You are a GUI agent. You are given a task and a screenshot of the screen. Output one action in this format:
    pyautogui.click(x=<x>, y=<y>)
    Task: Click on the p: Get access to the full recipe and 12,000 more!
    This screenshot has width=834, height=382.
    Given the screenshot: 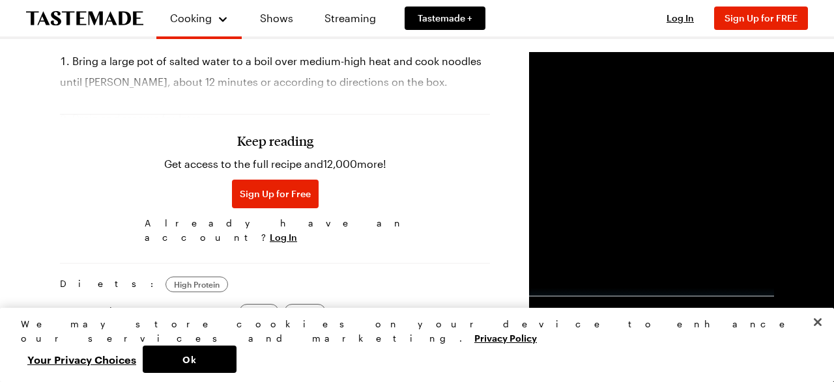 What is the action you would take?
    pyautogui.click(x=275, y=164)
    